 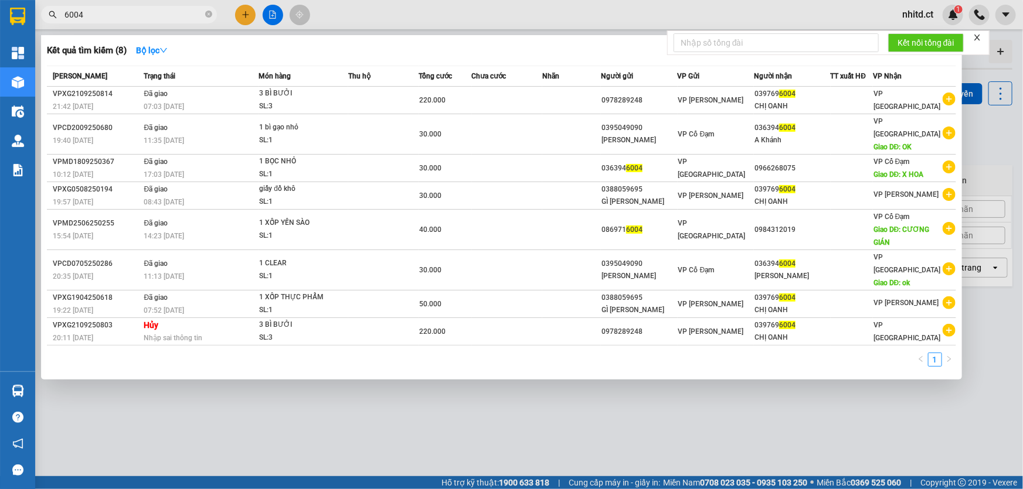 I want to click on div: 1 XỐP YẾN SÀO, so click(x=303, y=223).